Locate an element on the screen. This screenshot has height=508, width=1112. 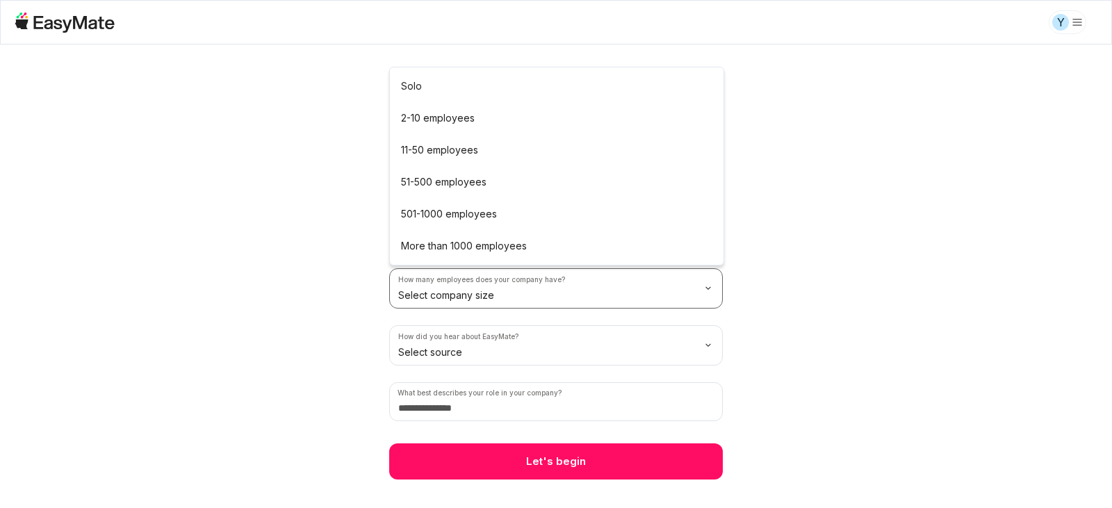
p: 51-500 employees is located at coordinates (444, 182).